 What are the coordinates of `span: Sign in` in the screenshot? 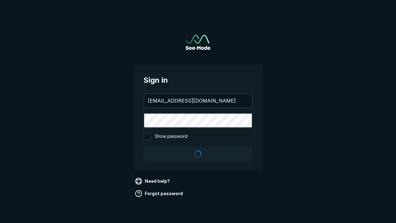 It's located at (198, 80).